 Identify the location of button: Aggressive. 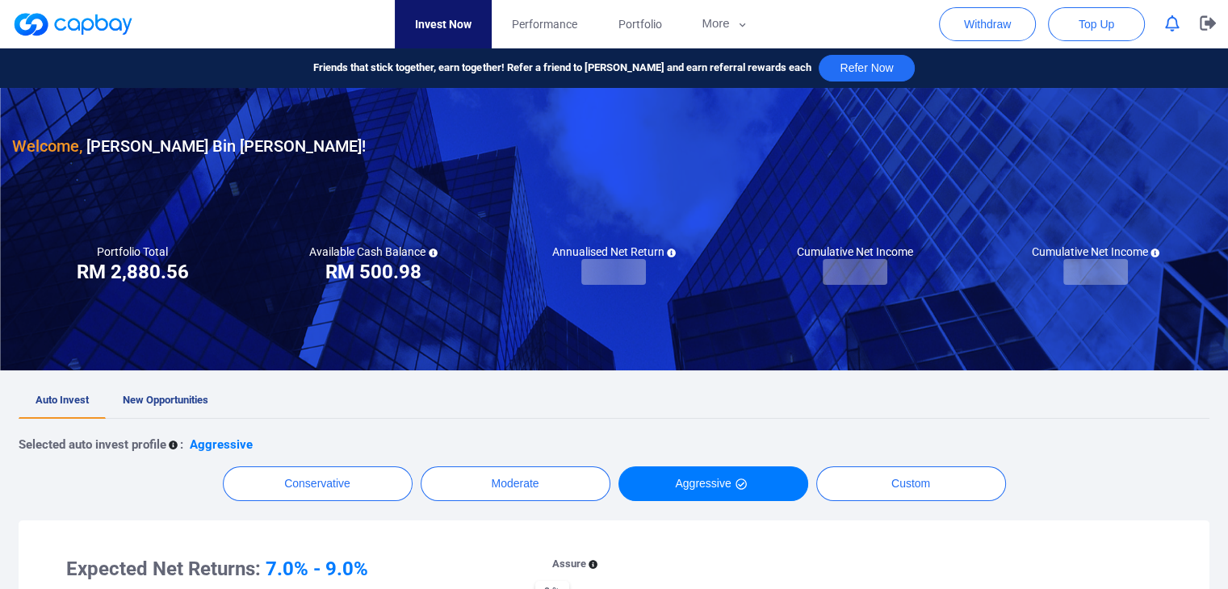
(713, 484).